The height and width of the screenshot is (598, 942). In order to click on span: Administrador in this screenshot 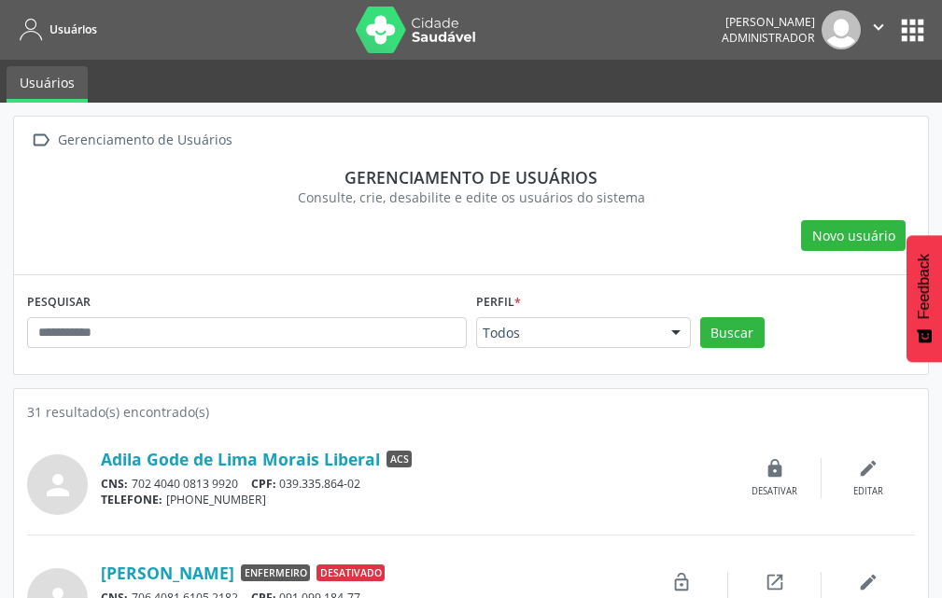, I will do `click(768, 37)`.